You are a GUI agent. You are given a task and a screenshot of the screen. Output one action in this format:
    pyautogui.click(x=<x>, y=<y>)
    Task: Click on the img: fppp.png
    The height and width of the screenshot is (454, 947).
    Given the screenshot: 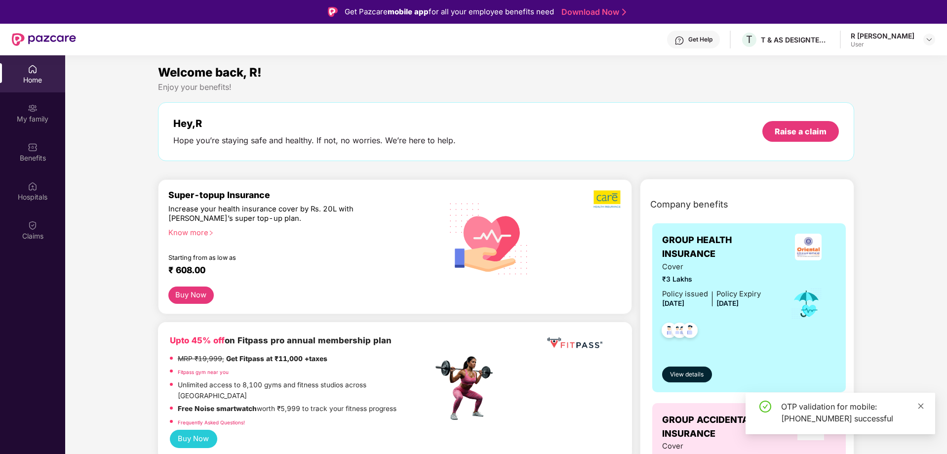 What is the action you would take?
    pyautogui.click(x=575, y=343)
    